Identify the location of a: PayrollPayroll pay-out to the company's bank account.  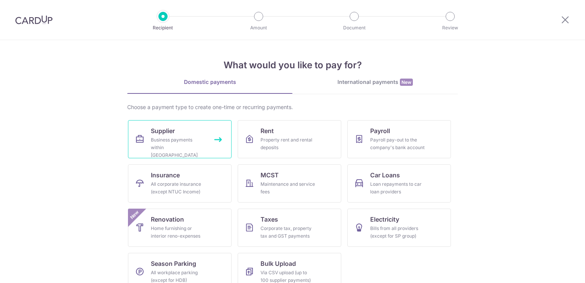
(399, 139).